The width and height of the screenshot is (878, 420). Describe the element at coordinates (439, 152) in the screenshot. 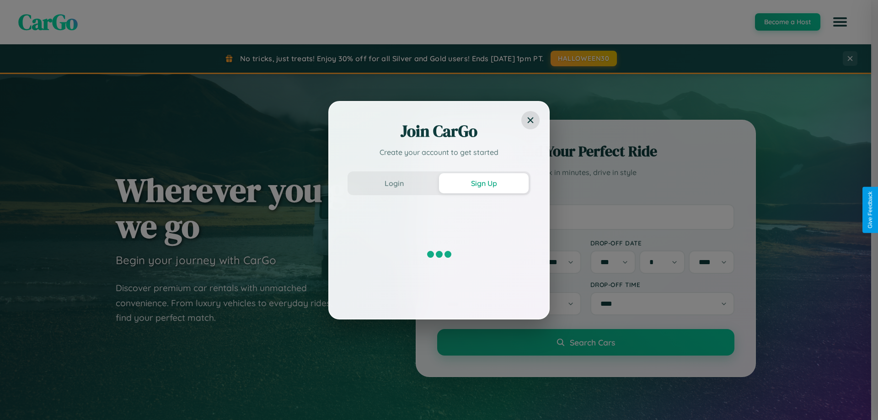

I see `p: Create your account to get started` at that location.